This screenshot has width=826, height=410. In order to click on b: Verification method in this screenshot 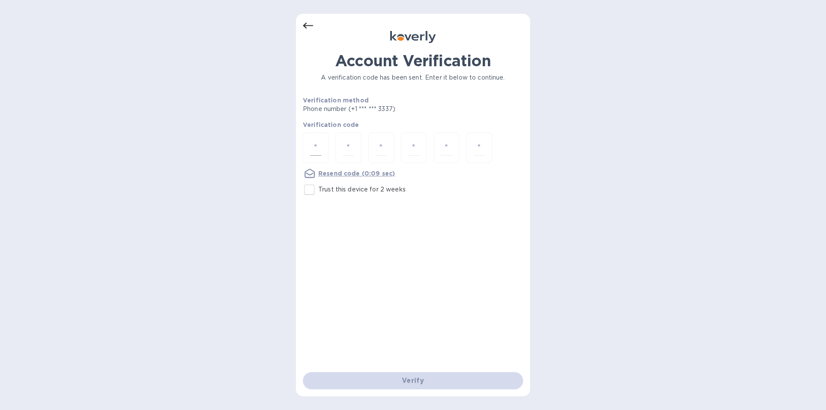, I will do `click(335, 100)`.